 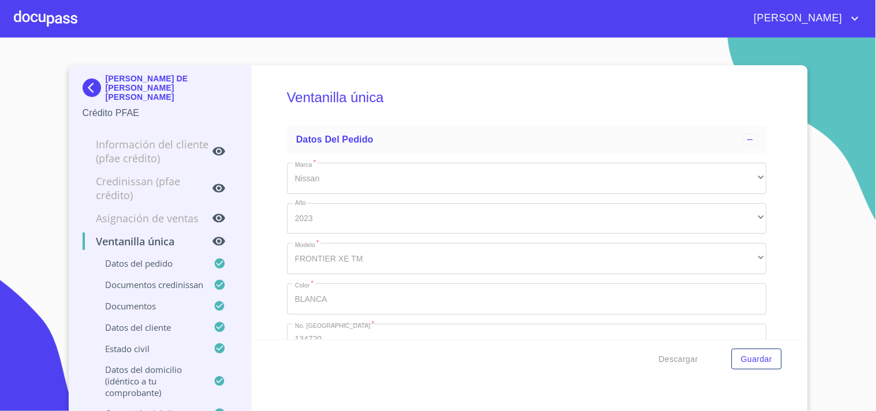 What do you see at coordinates (147, 241) in the screenshot?
I see `p: Ventanilla única` at bounding box center [147, 241].